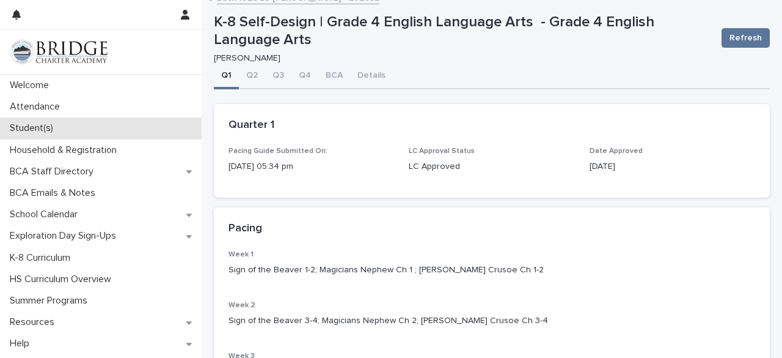 The height and width of the screenshot is (358, 782). I want to click on h2: Pacing, so click(245, 229).